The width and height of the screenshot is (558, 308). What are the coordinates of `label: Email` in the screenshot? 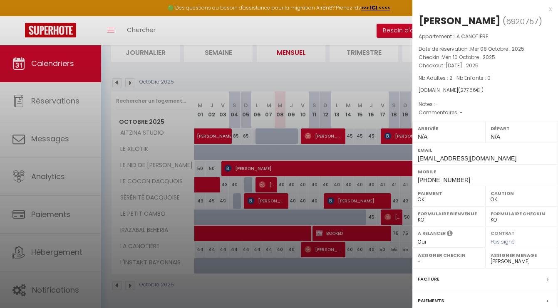 It's located at (485, 150).